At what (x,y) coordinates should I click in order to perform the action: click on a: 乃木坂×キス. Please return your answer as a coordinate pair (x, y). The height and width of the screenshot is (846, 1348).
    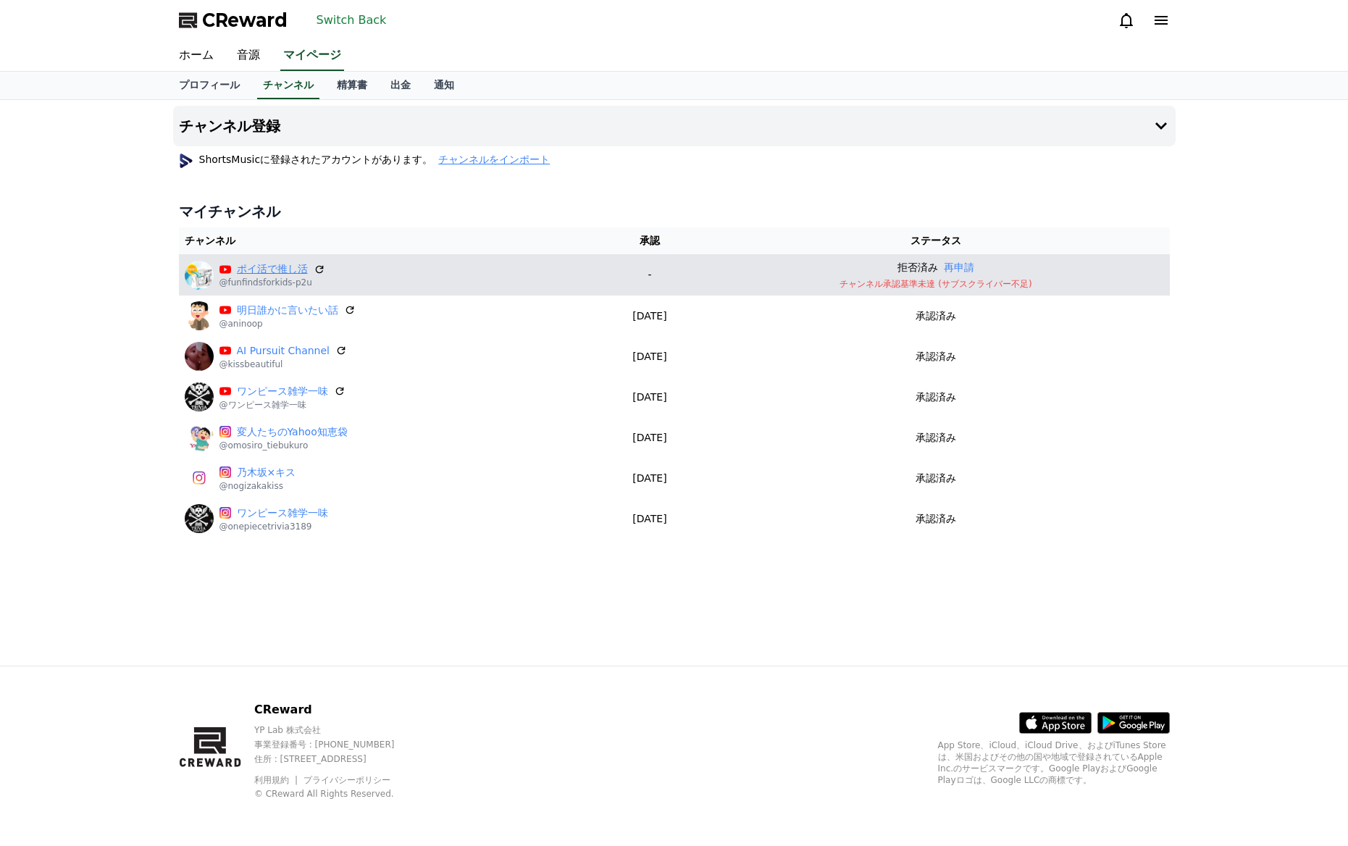
    Looking at the image, I should click on (267, 472).